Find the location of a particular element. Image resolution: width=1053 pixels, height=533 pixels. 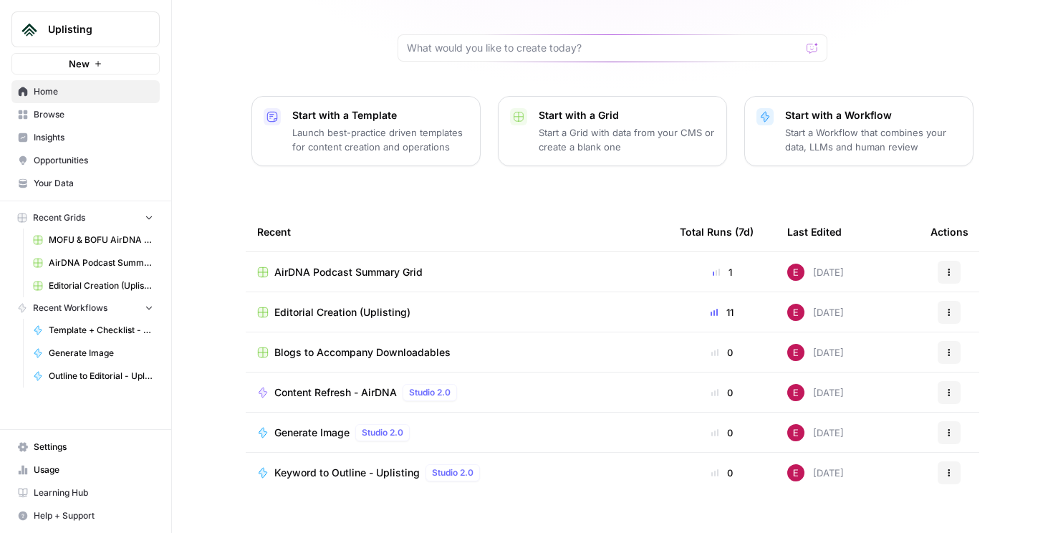

a: Generate ImageStudio 2.0 is located at coordinates (457, 433).